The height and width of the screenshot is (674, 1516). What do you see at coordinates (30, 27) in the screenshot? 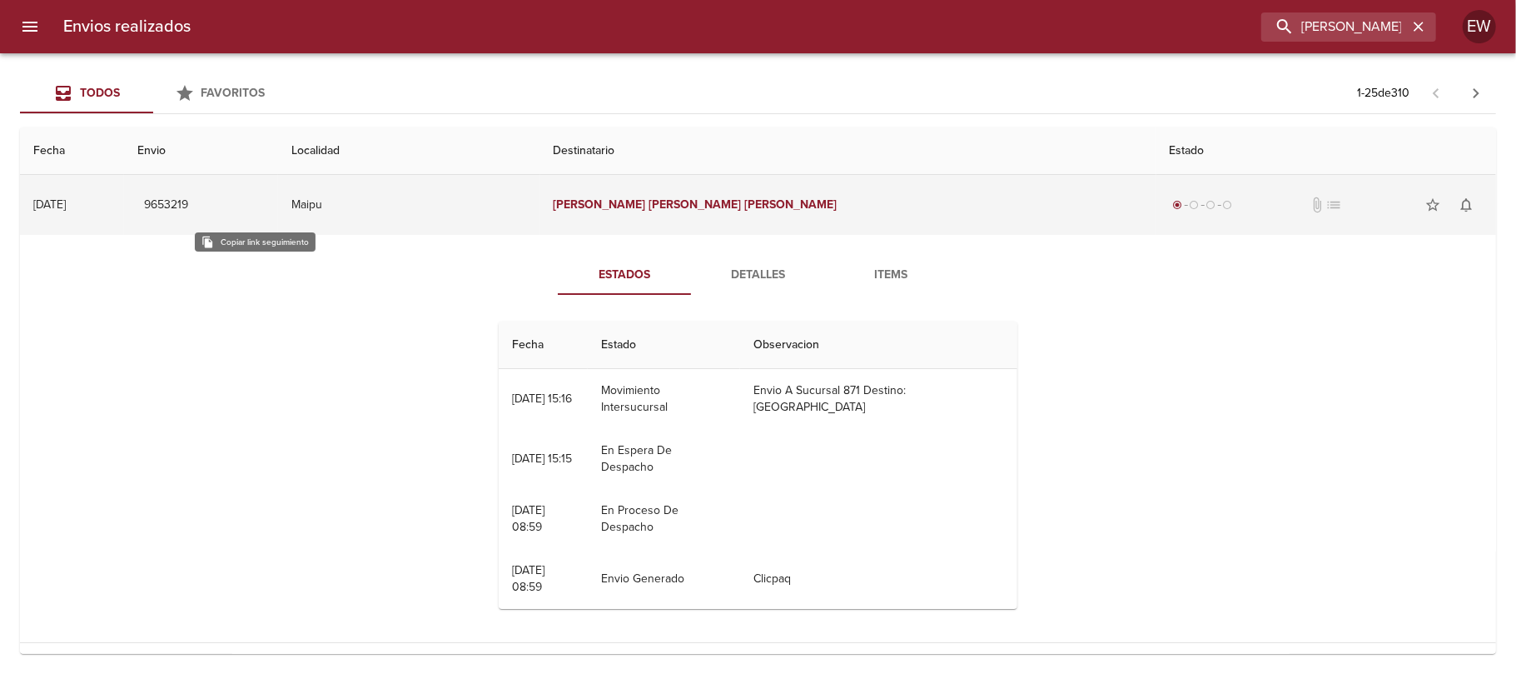
I see `button: menu` at bounding box center [30, 27].